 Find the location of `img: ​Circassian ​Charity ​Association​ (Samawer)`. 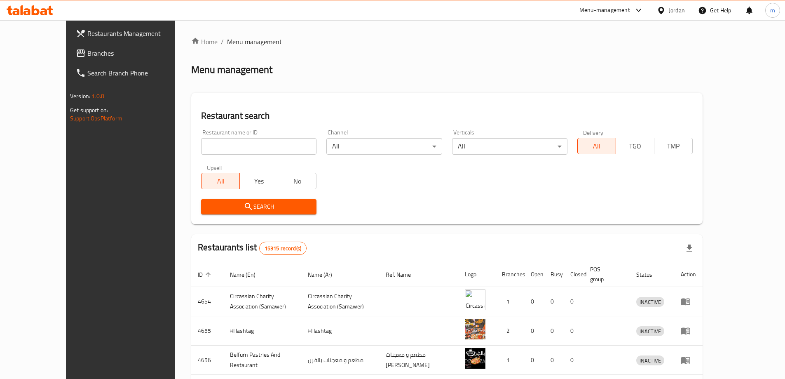

img: ​Circassian ​Charity ​Association​ (Samawer) is located at coordinates (475, 300).